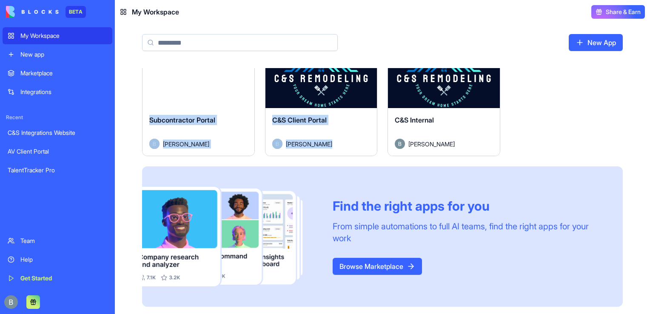 This screenshot has height=314, width=650. What do you see at coordinates (64, 36) in the screenshot?
I see `div: My Workspace` at bounding box center [64, 36].